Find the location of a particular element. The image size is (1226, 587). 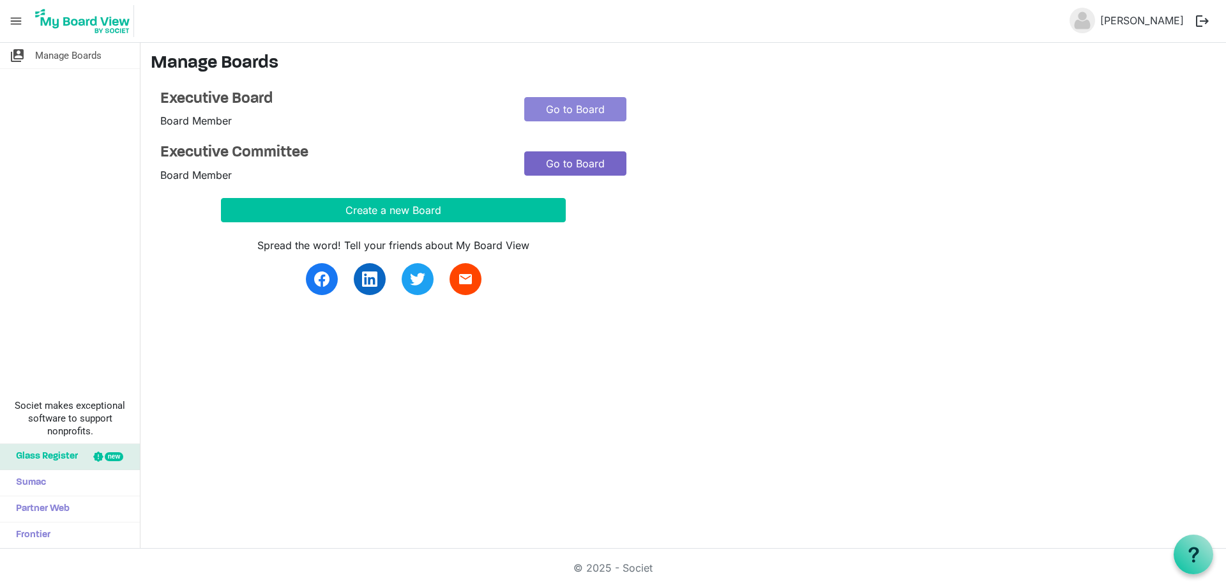

span: email is located at coordinates (465, 279).